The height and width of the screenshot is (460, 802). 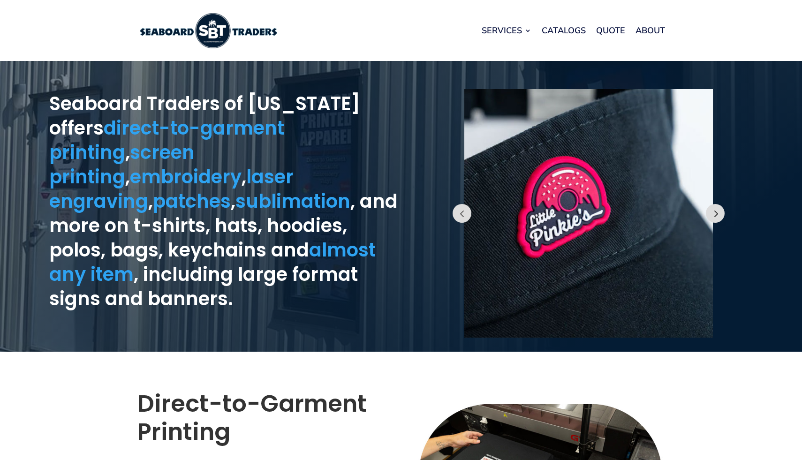 What do you see at coordinates (564, 30) in the screenshot?
I see `a: Catalogs` at bounding box center [564, 30].